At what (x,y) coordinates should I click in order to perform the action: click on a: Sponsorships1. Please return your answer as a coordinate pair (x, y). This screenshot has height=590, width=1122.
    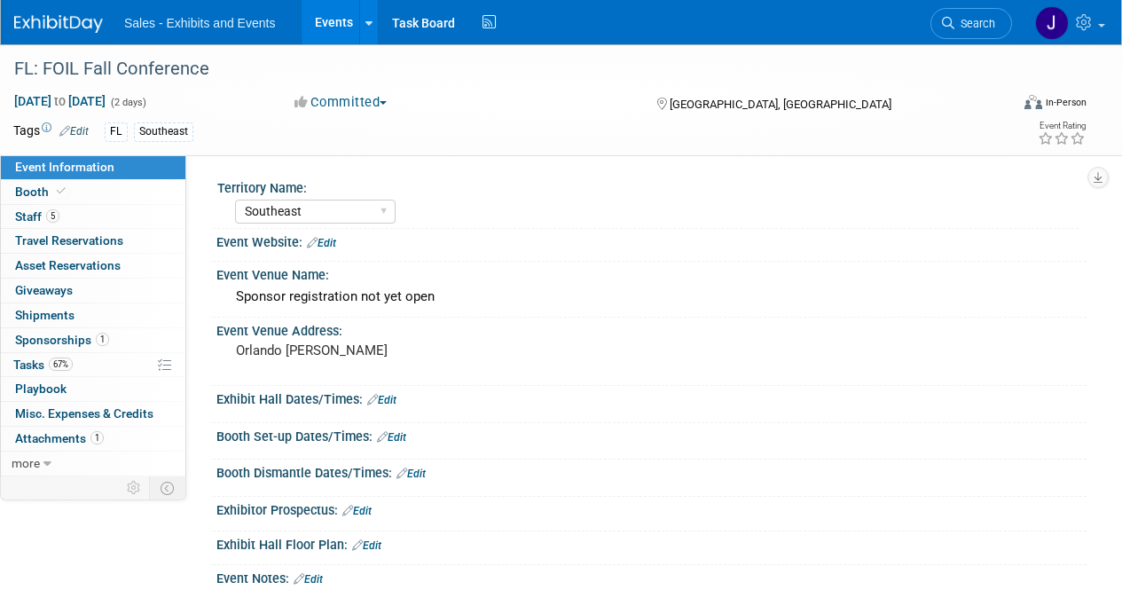
    Looking at the image, I should click on (93, 340).